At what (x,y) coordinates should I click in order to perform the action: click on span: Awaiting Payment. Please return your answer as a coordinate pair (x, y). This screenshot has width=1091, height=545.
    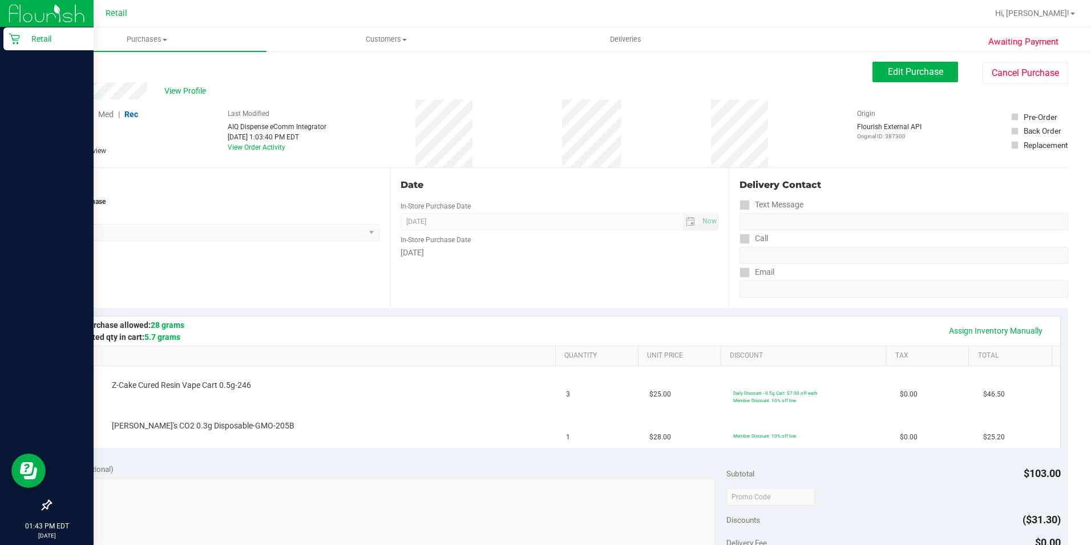
    Looking at the image, I should click on (1023, 42).